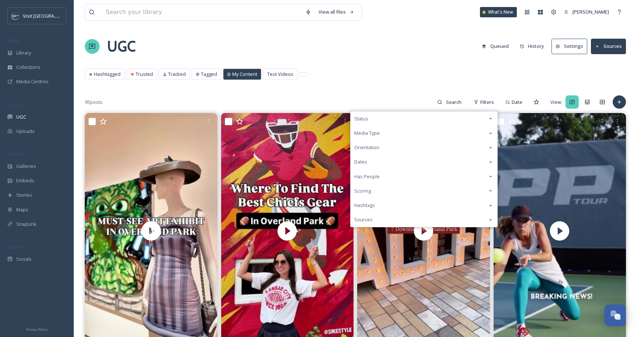  Describe the element at coordinates (517, 102) in the screenshot. I see `span: Date` at that location.